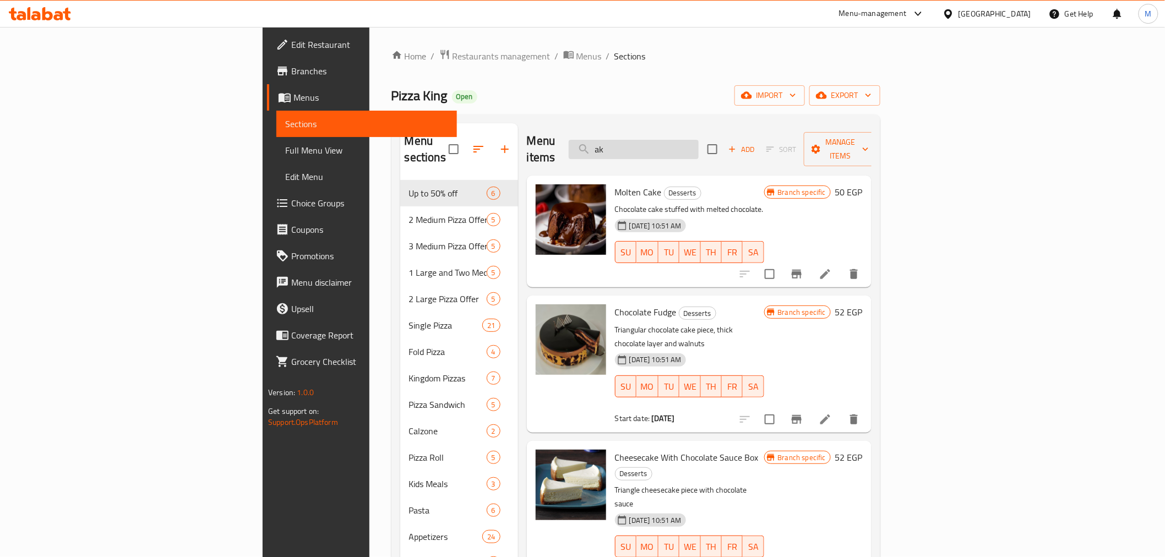  What do you see at coordinates (446, 325) in the screenshot?
I see `span: Single Pizza` at bounding box center [446, 325].